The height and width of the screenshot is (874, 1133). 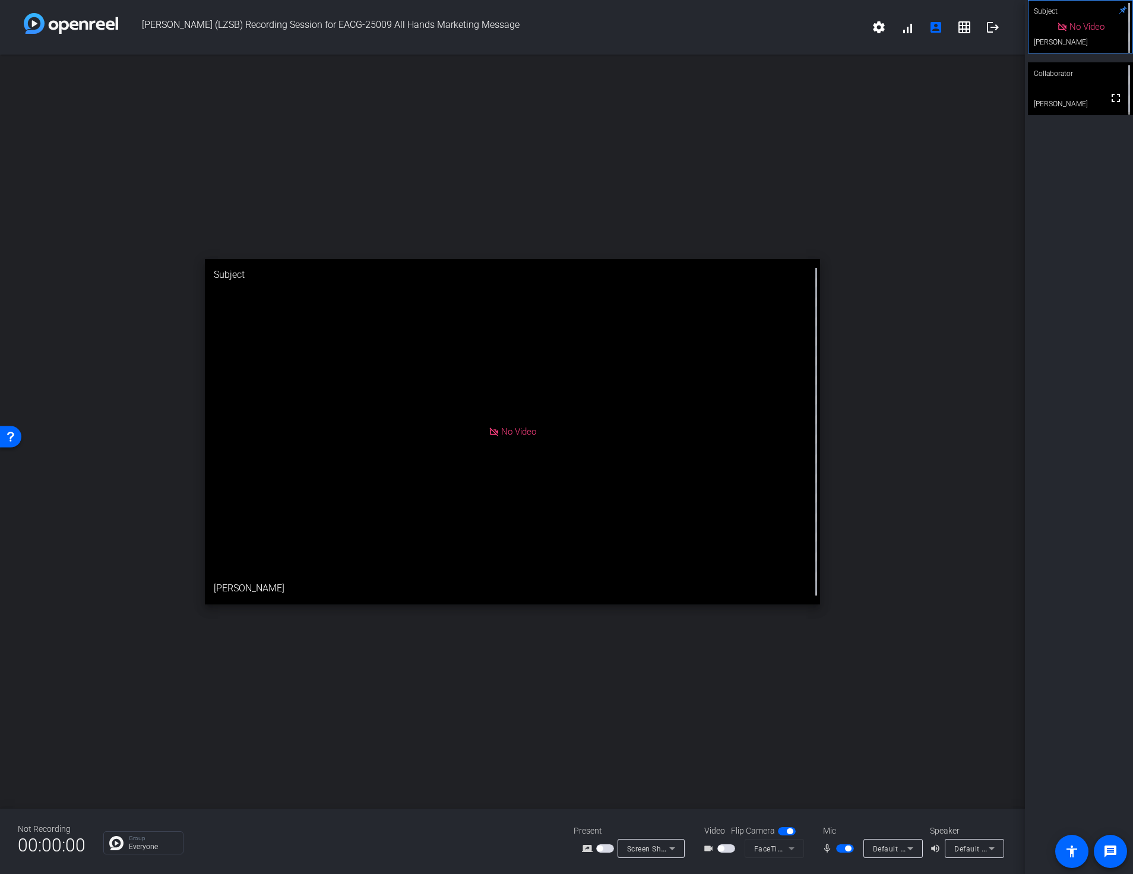 I want to click on div: Not Recording, so click(x=52, y=829).